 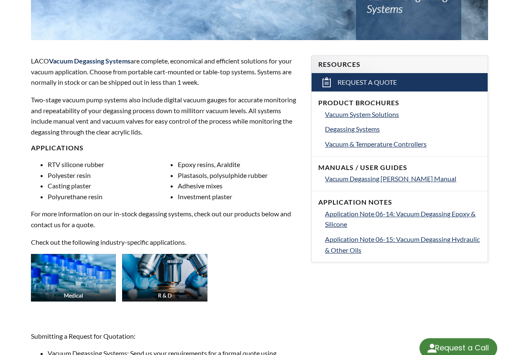 I want to click on strong: Vacuum Degassing Systems, so click(x=89, y=61).